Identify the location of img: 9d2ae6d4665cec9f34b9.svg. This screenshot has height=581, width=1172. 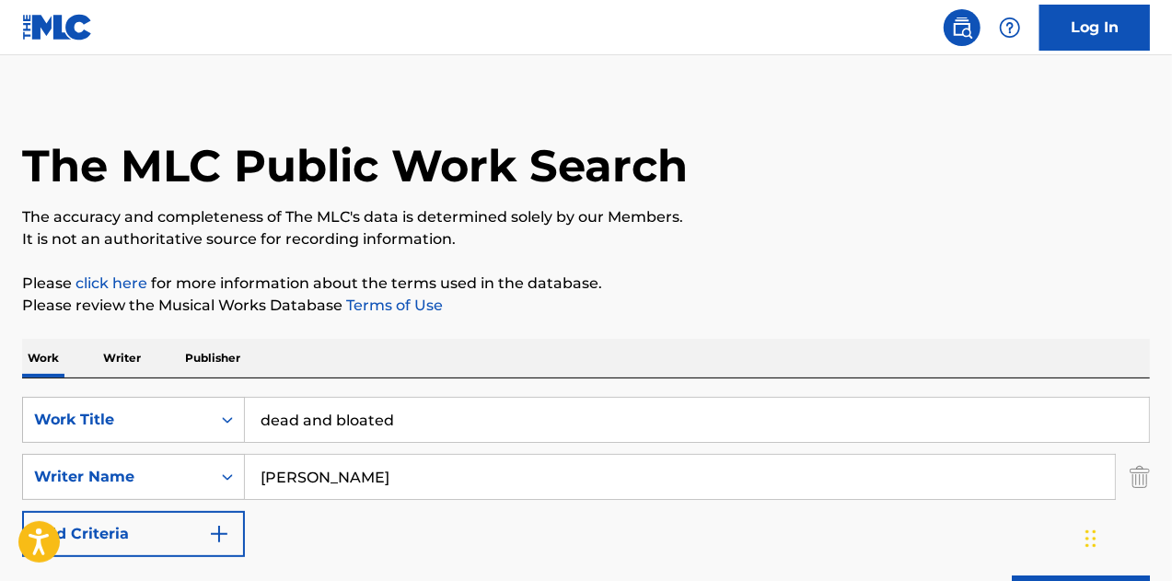
(219, 534).